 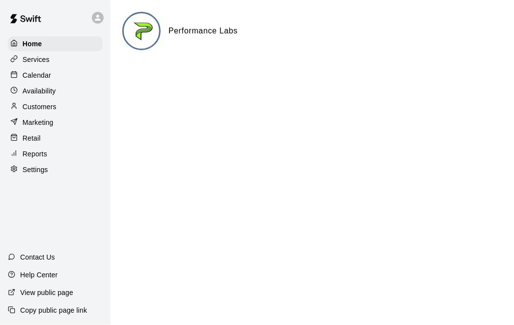 I want to click on a: Retail, so click(x=55, y=138).